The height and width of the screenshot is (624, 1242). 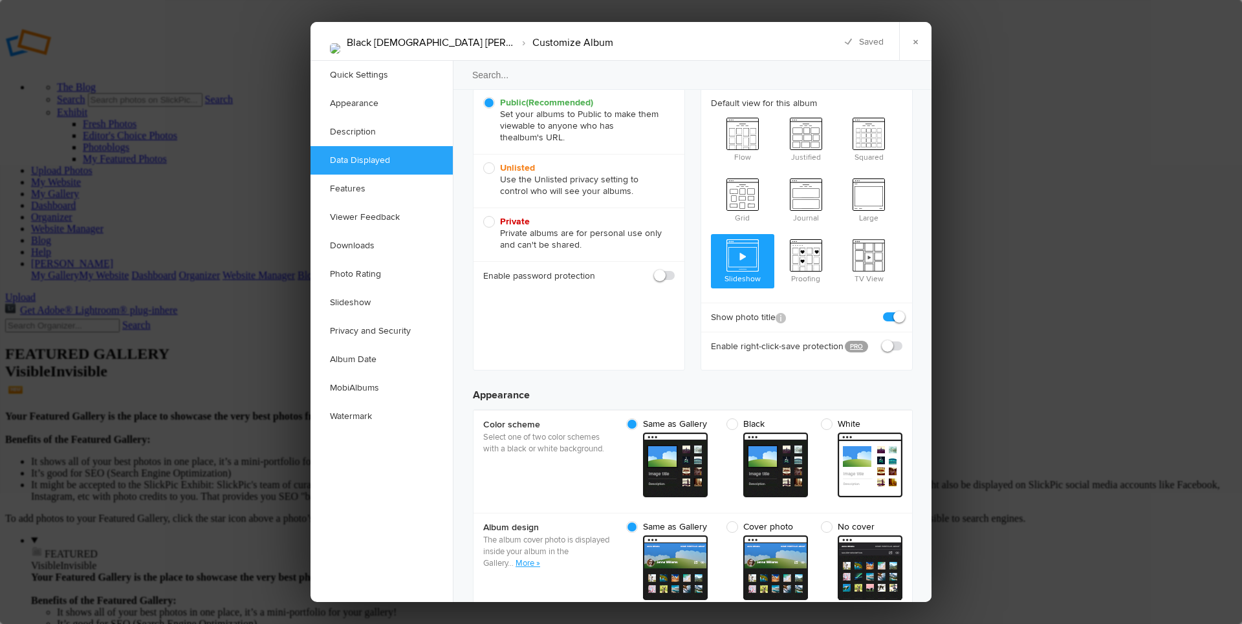 I want to click on span: Slideshow, so click(x=743, y=260).